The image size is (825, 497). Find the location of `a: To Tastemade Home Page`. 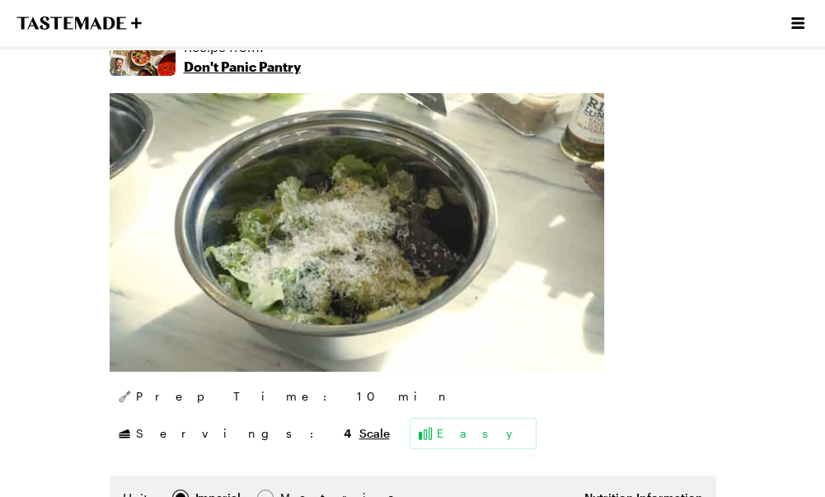

a: To Tastemade Home Page is located at coordinates (79, 23).